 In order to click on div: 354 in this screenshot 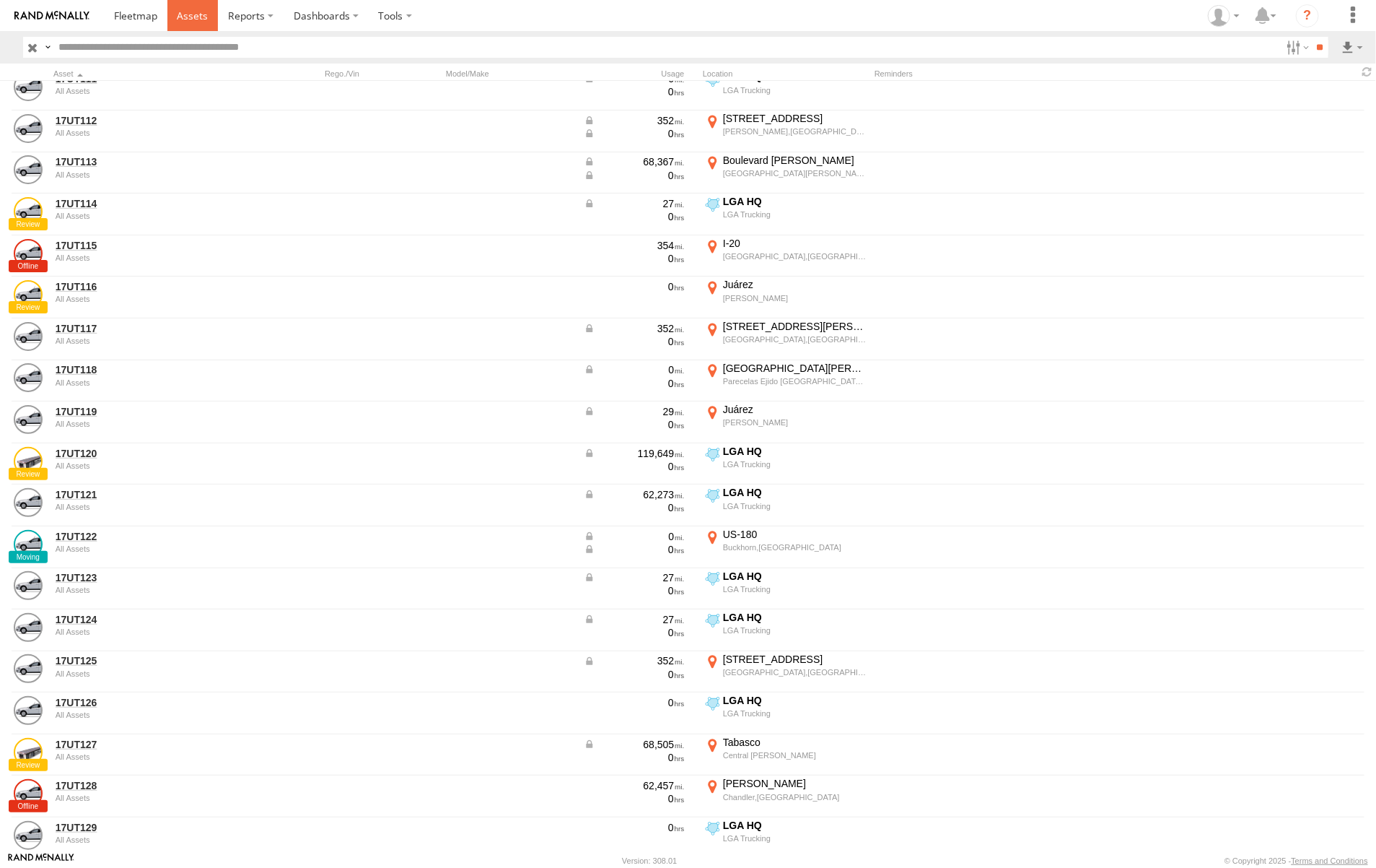, I will do `click(634, 246)`.